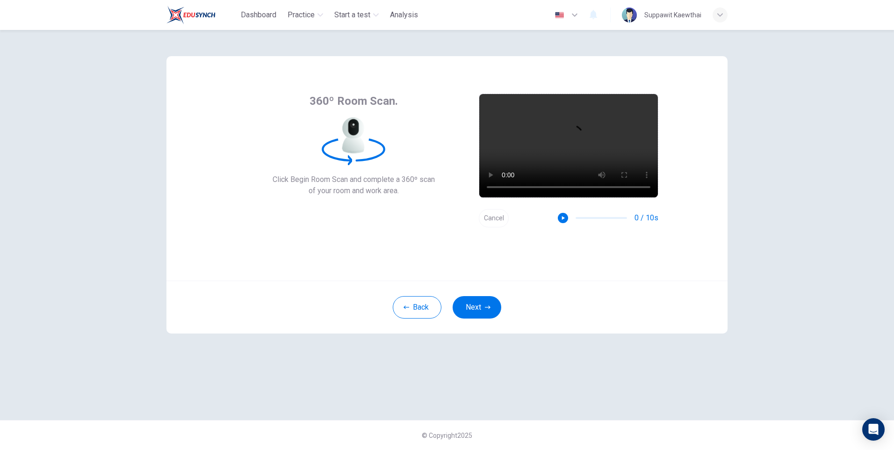 This screenshot has height=450, width=894. Describe the element at coordinates (259, 15) in the screenshot. I see `button: Dashboard` at that location.